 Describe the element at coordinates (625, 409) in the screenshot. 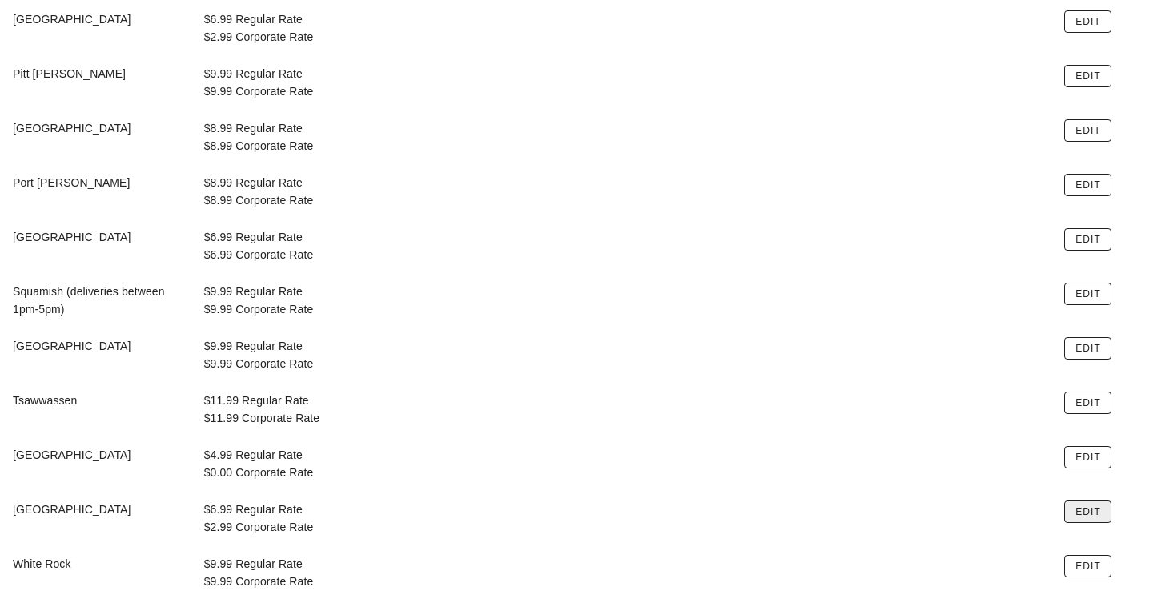

I see `div: $11.99 Regular Rate $11.99 Corporate Rate` at that location.